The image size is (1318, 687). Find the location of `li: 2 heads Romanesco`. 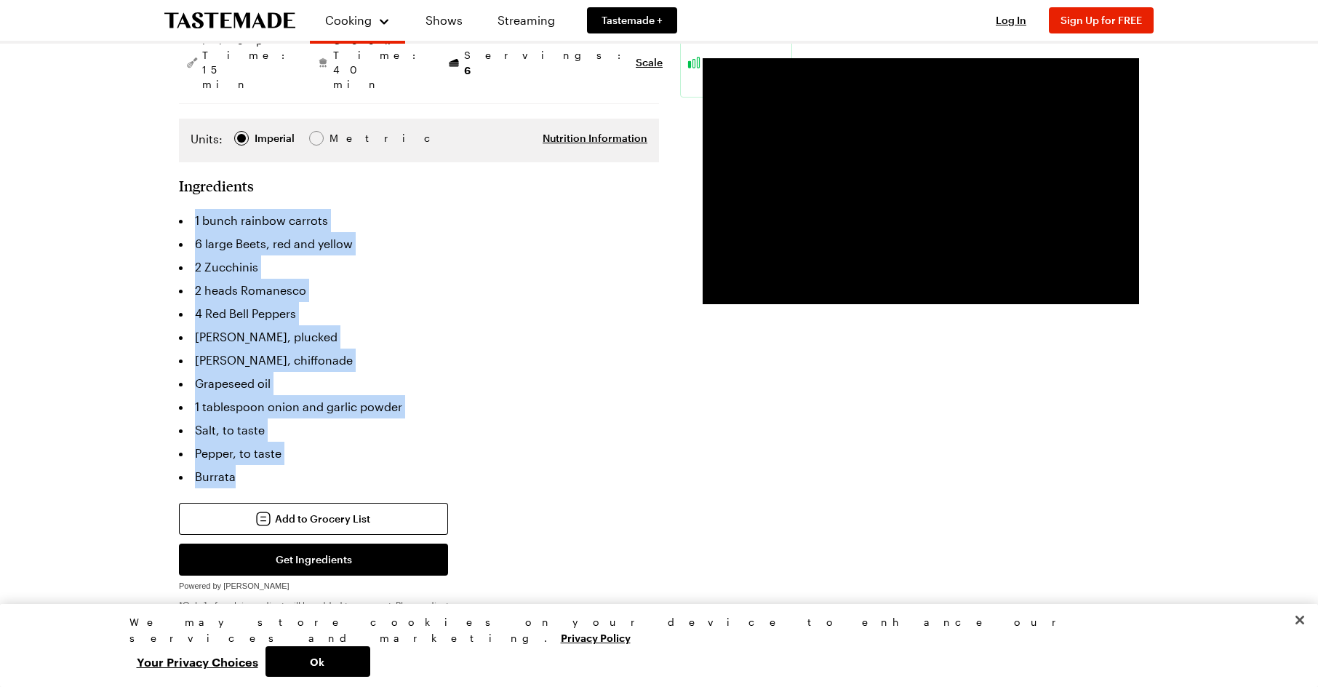

li: 2 heads Romanesco is located at coordinates (419, 290).